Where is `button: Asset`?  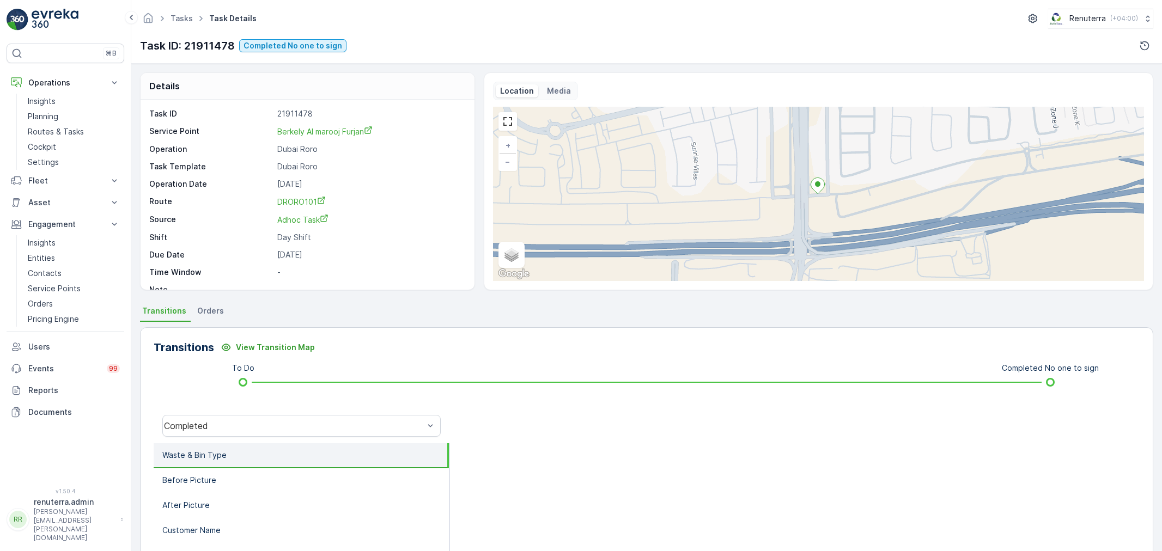 button: Asset is located at coordinates (65, 203).